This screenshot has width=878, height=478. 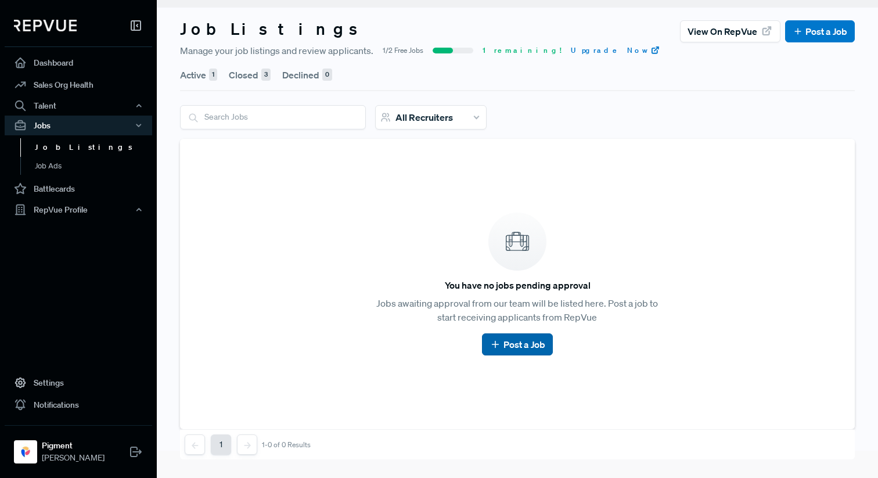 What do you see at coordinates (403, 51) in the screenshot?
I see `span: 1/2 Free Jobs` at bounding box center [403, 51].